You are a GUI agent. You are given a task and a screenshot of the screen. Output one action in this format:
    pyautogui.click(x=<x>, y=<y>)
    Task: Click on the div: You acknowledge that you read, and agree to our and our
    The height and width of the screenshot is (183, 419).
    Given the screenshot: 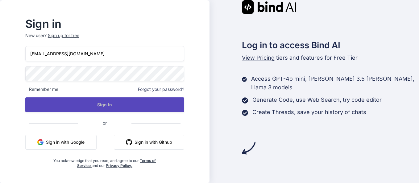 What is the action you would take?
    pyautogui.click(x=105, y=161)
    